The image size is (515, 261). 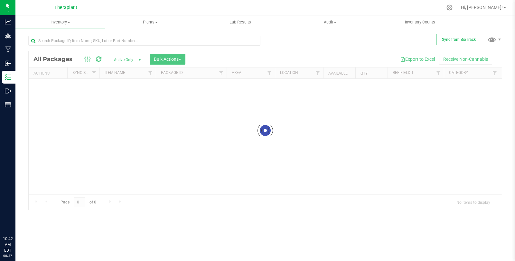 I want to click on inline-svg: Reports, so click(x=8, y=105).